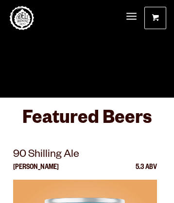 Image resolution: width=174 pixels, height=203 pixels. What do you see at coordinates (87, 122) in the screenshot?
I see `h3: Featured Beers` at bounding box center [87, 122].